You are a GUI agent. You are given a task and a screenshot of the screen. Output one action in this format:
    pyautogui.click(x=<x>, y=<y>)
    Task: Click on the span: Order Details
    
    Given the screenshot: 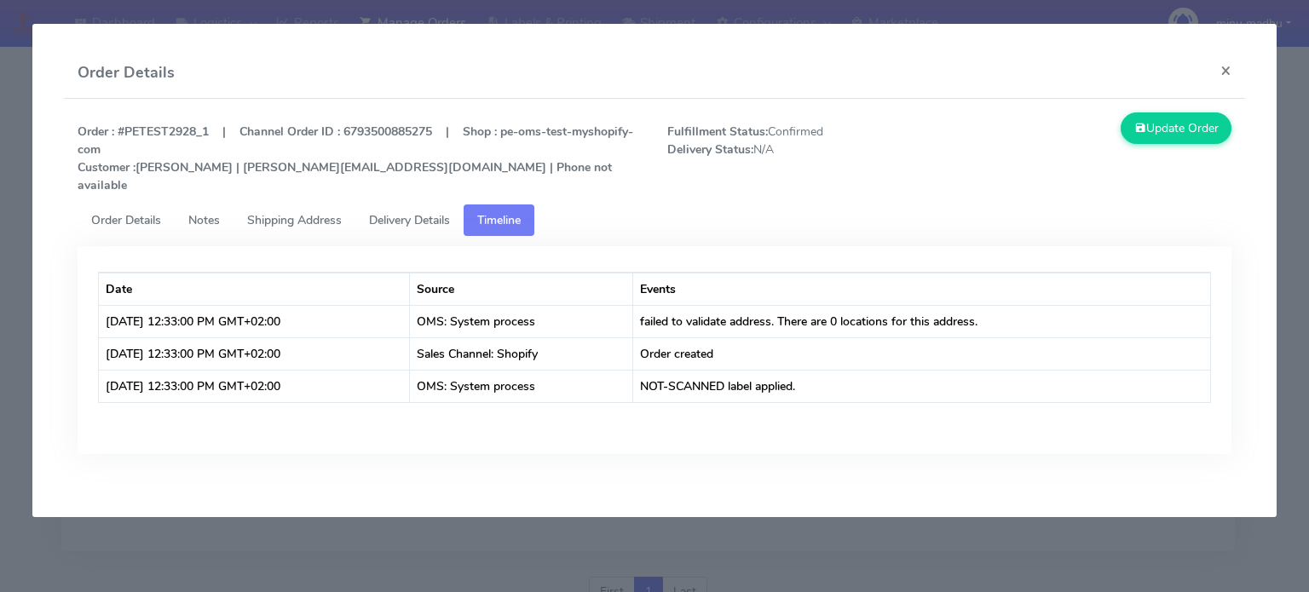 What is the action you would take?
    pyautogui.click(x=126, y=220)
    